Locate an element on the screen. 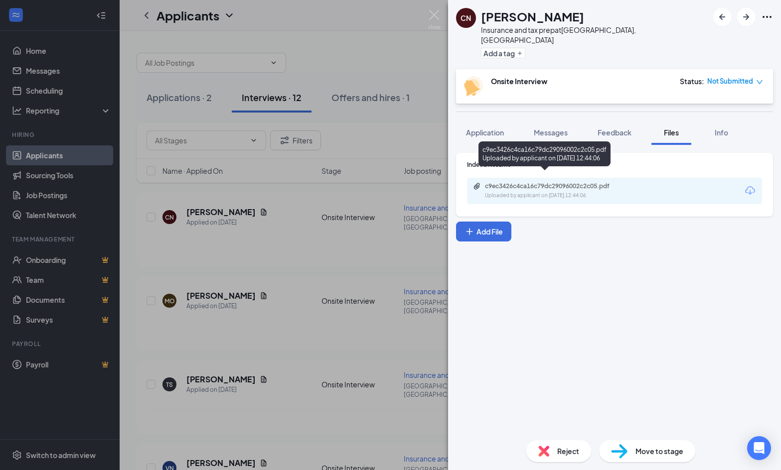 The height and width of the screenshot is (470, 781). a: Download is located at coordinates (750, 191).